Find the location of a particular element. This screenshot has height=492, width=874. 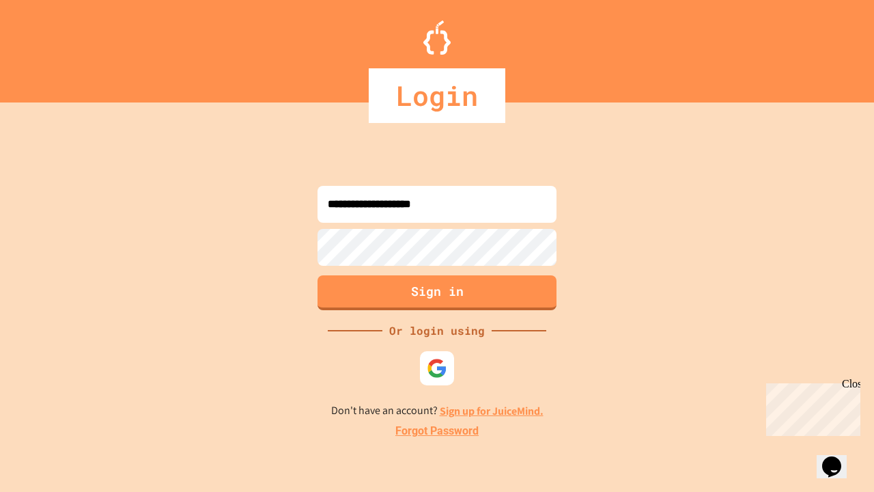

img: google-icon.svg is located at coordinates (437, 368).